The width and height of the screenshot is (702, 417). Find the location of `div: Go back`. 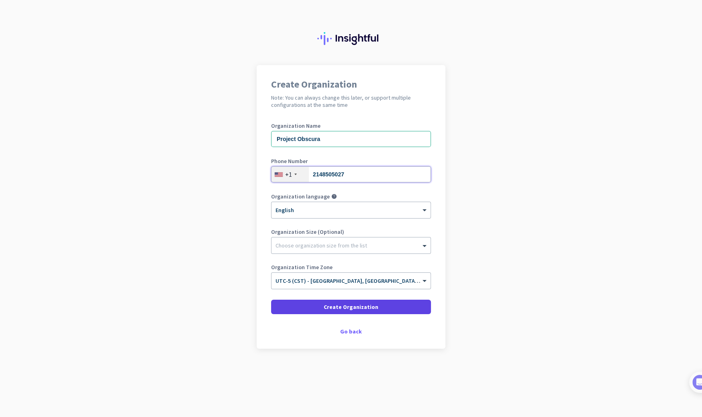

div: Go back is located at coordinates (351, 331).